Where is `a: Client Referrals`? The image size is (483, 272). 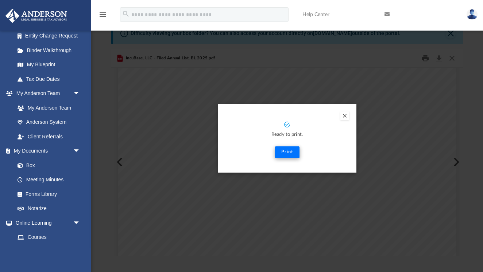
a: Client Referrals is located at coordinates (49, 137).